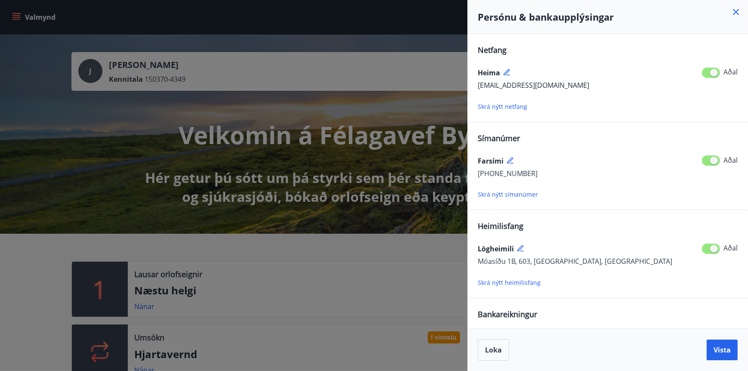 The image size is (748, 371). What do you see at coordinates (491, 161) in the screenshot?
I see `span: Farsími` at bounding box center [491, 161].